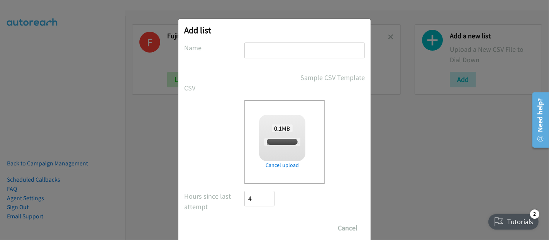  What do you see at coordinates (282, 128) in the screenshot?
I see `span: MB` at bounding box center [282, 128].